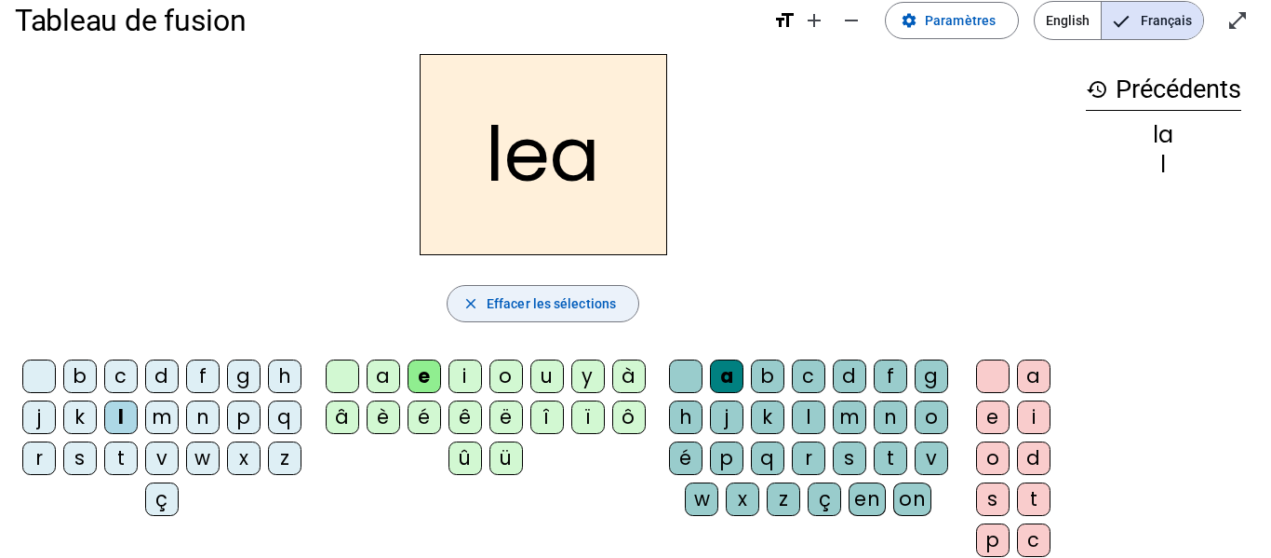 This screenshot has width=1271, height=558. What do you see at coordinates (912, 499) in the screenshot?
I see `div: on` at bounding box center [912, 499].